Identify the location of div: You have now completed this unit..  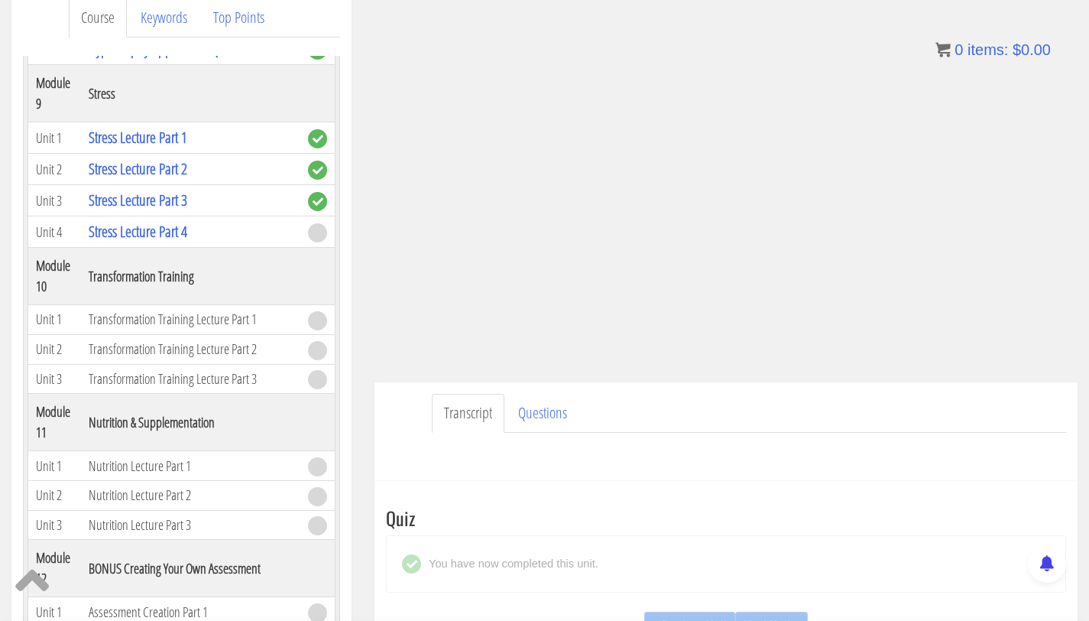
(510, 563).